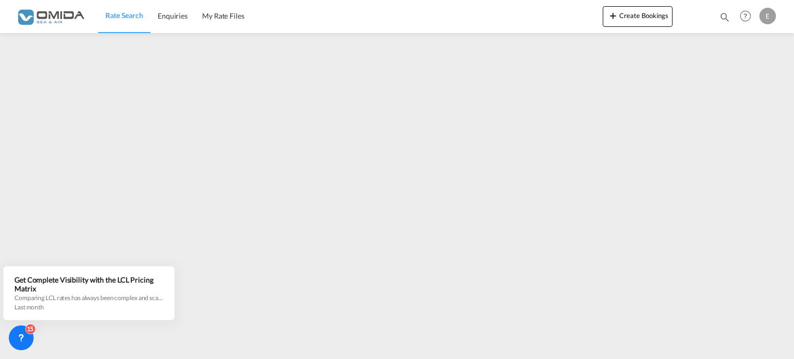  What do you see at coordinates (223, 16) in the screenshot?
I see `span: My Rate Files` at bounding box center [223, 16].